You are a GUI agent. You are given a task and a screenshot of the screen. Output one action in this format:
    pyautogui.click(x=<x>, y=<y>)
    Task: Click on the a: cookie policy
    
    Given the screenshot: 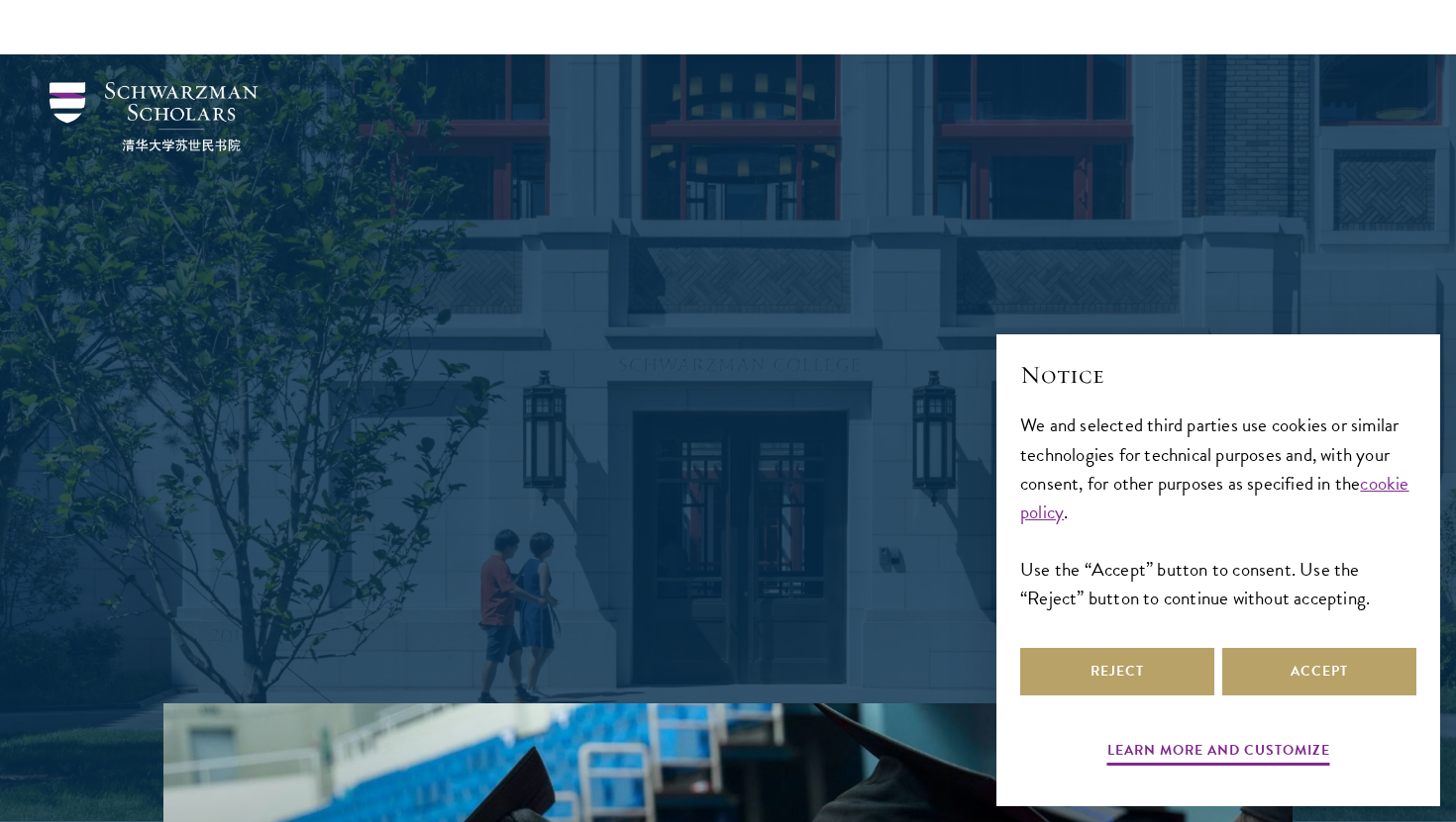 What is the action you would take?
    pyautogui.click(x=1214, y=498)
    